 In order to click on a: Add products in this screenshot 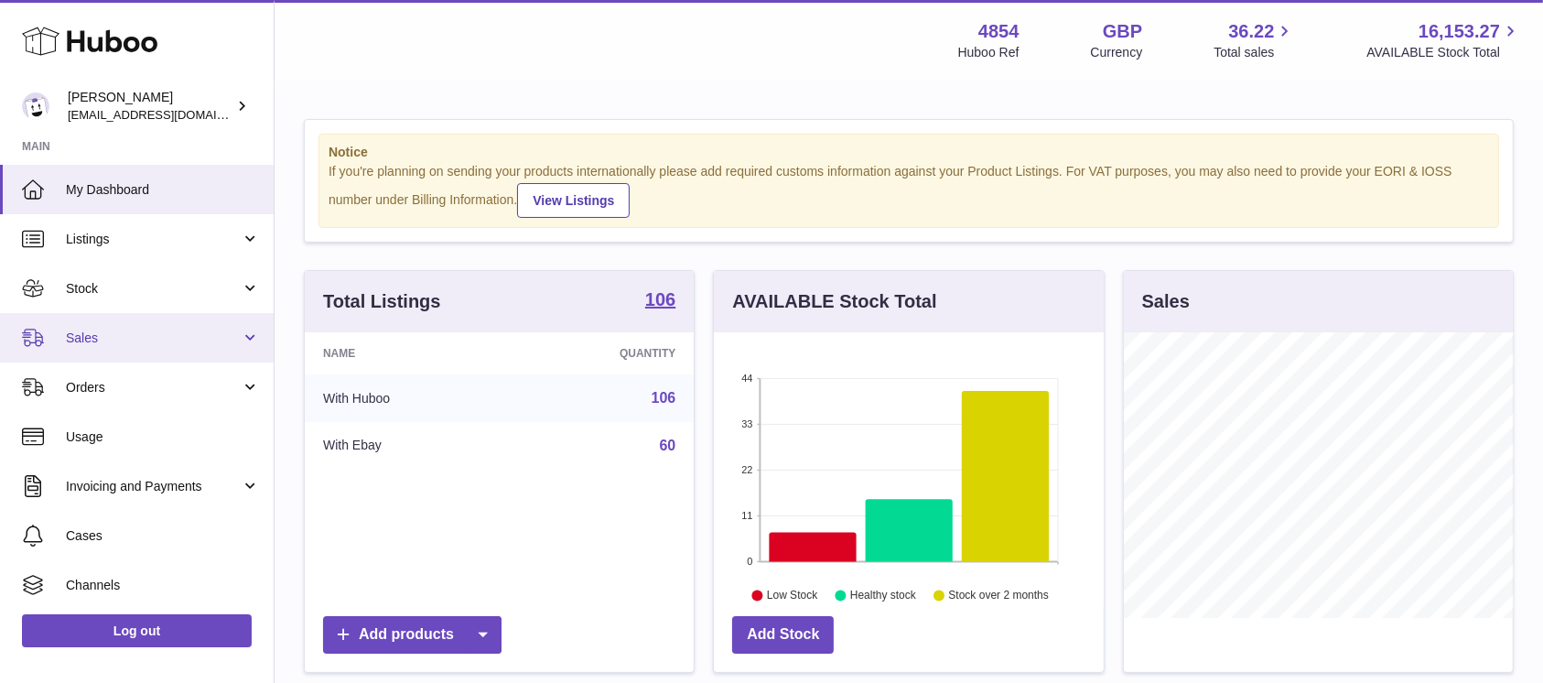, I will do `click(412, 634)`.